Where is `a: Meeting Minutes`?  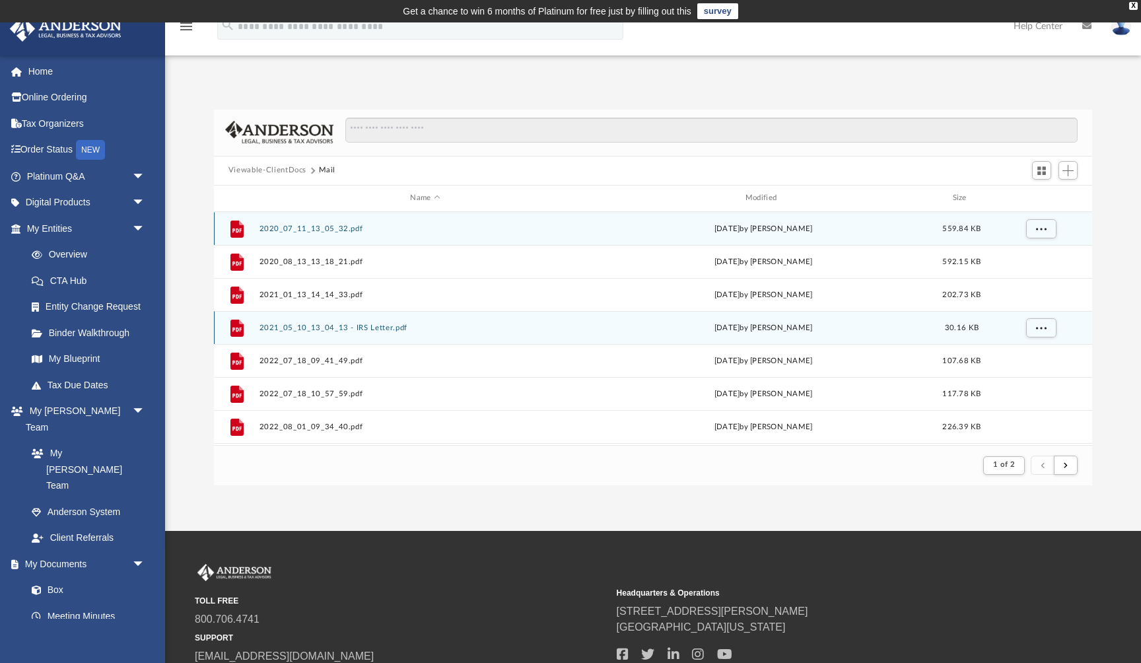
a: Meeting Minutes is located at coordinates (88, 616).